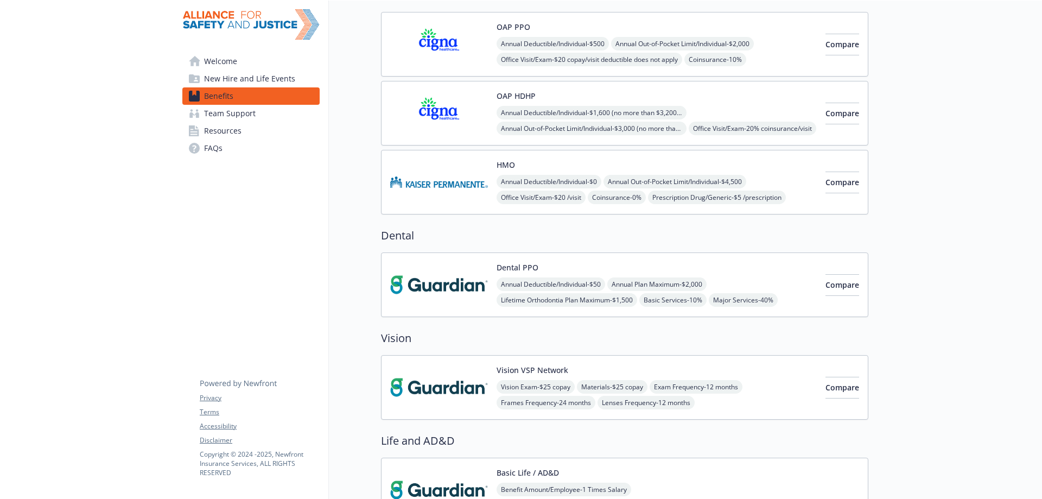  What do you see at coordinates (259, 463) in the screenshot?
I see `p: Copyright © 2024 - 2025 , Newfront Insurance Services, ALL RIGHTS RESERVED` at bounding box center [259, 463].